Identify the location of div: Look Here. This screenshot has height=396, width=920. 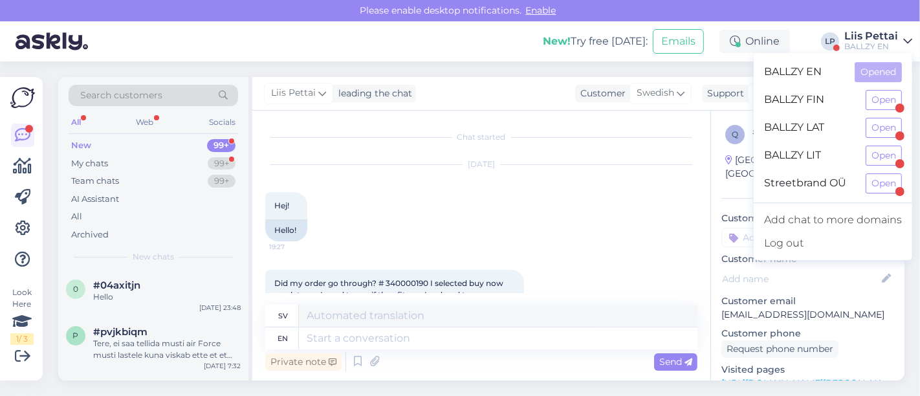
(22, 316).